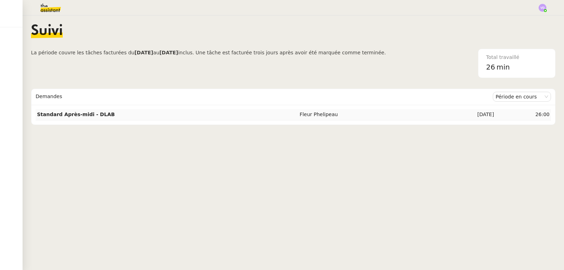 This screenshot has height=270, width=564. I want to click on div: Demandes, so click(264, 97).